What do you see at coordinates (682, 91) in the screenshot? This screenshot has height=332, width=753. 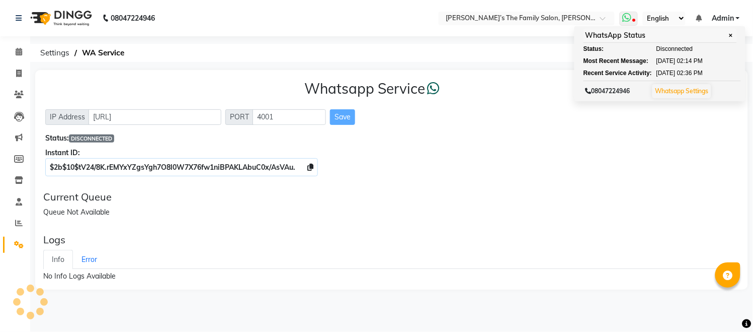 I see `button: Whatsapp Settings` at bounding box center [682, 91].